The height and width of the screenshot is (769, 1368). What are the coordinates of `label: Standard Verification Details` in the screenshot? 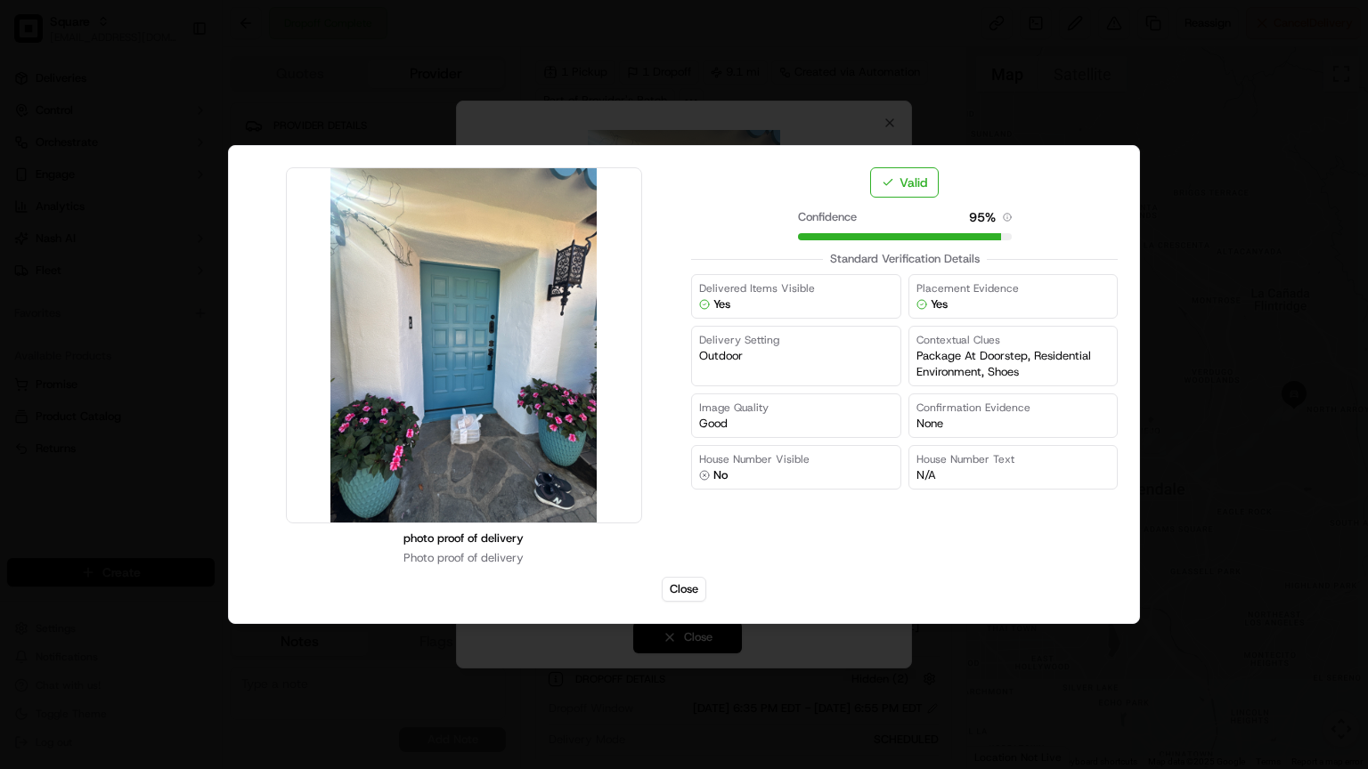 It's located at (905, 259).